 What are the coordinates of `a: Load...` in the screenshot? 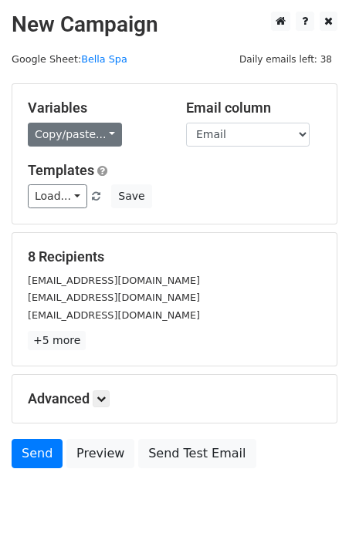 It's located at (57, 196).